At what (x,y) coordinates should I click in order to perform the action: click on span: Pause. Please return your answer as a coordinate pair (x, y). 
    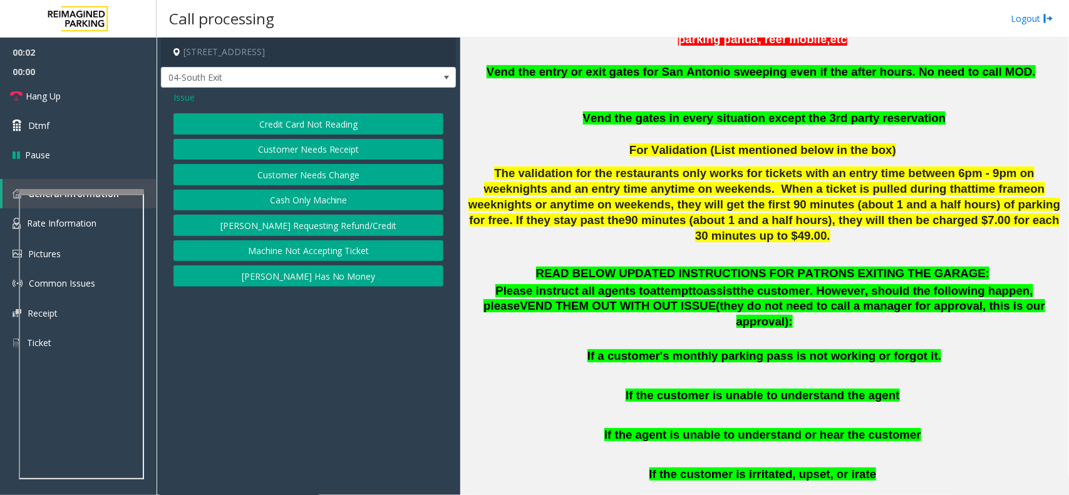
    Looking at the image, I should click on (38, 155).